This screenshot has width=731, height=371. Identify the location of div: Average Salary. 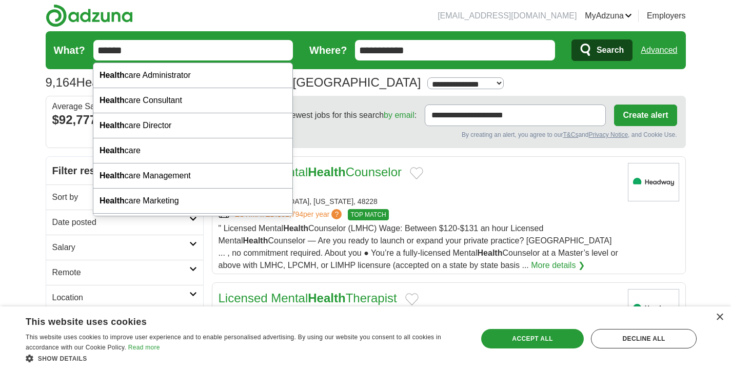
(125, 107).